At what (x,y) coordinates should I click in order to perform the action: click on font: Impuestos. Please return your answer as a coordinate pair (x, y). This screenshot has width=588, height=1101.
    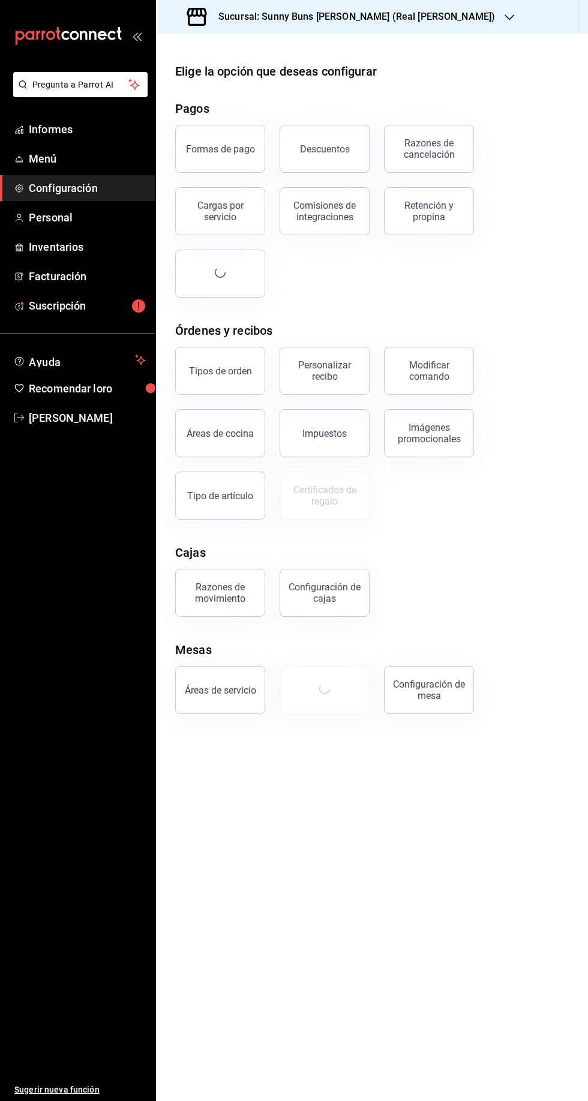
    Looking at the image, I should click on (324, 433).